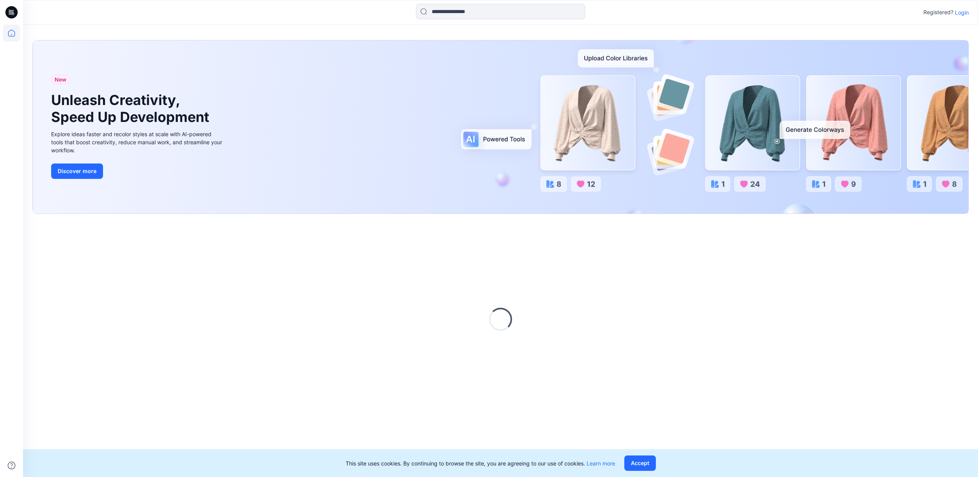 This screenshot has width=978, height=477. I want to click on p: Registered?, so click(938, 12).